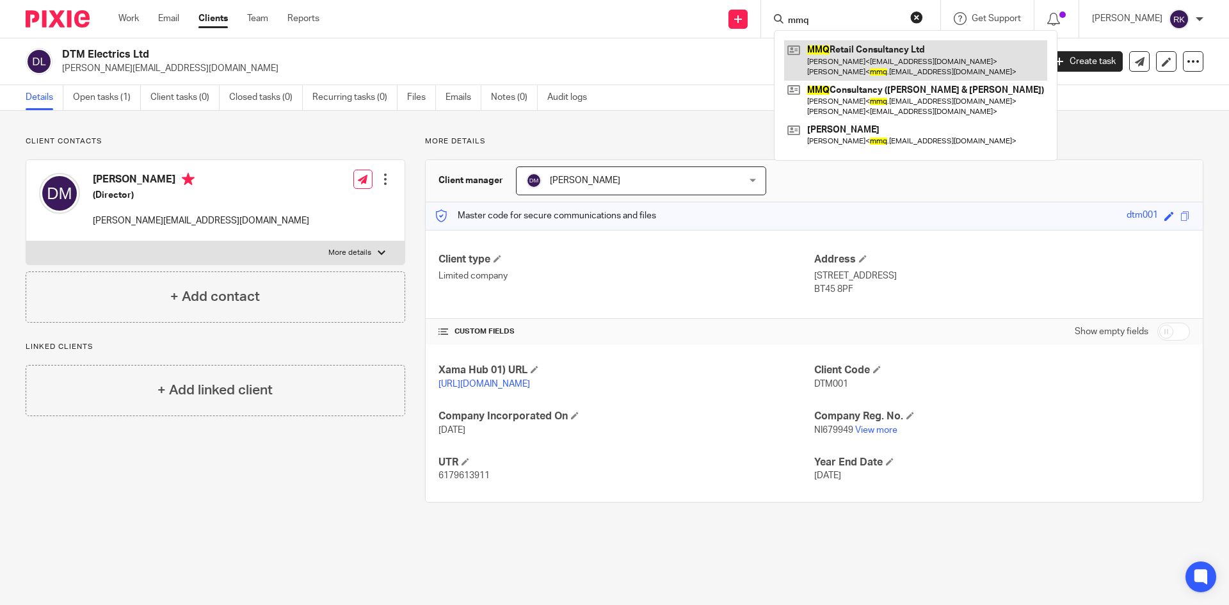  What do you see at coordinates (626, 462) in the screenshot?
I see `h4: UTR` at bounding box center [626, 462].